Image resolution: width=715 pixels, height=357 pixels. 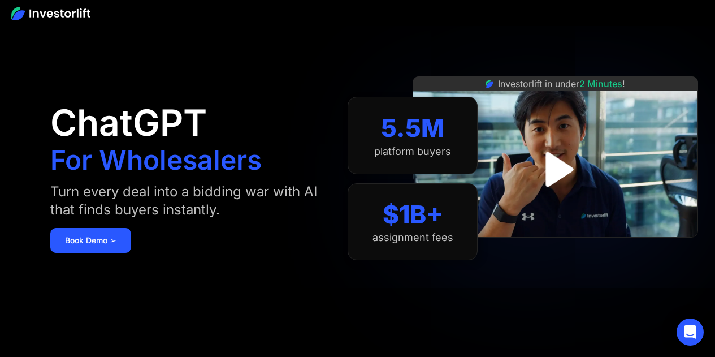 What do you see at coordinates (413, 214) in the screenshot?
I see `div: $1B+` at bounding box center [413, 214].